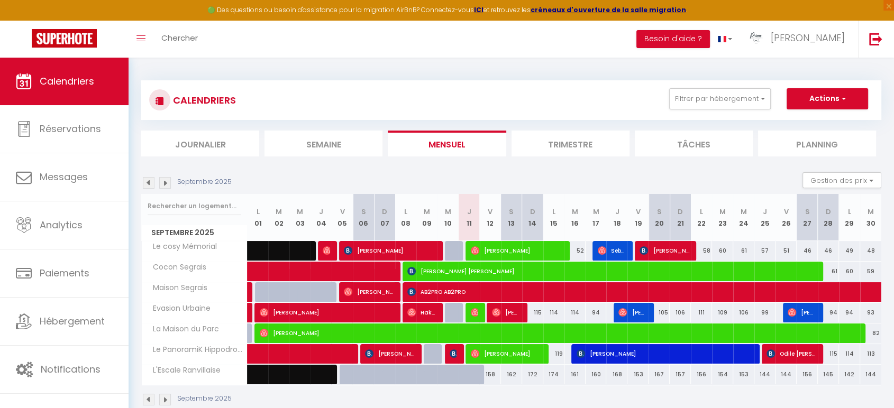  What do you see at coordinates (744, 217) in the screenshot?
I see `th: 24` at bounding box center [744, 217].